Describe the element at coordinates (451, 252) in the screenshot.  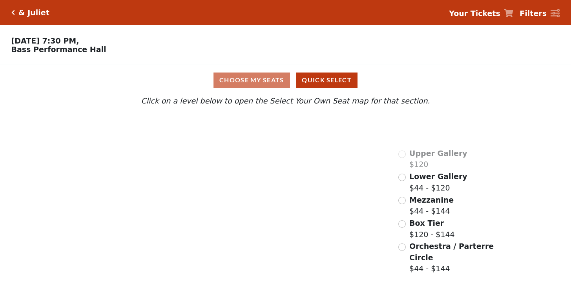
I see `span: Orchestra / Parterre Circle` at that location.